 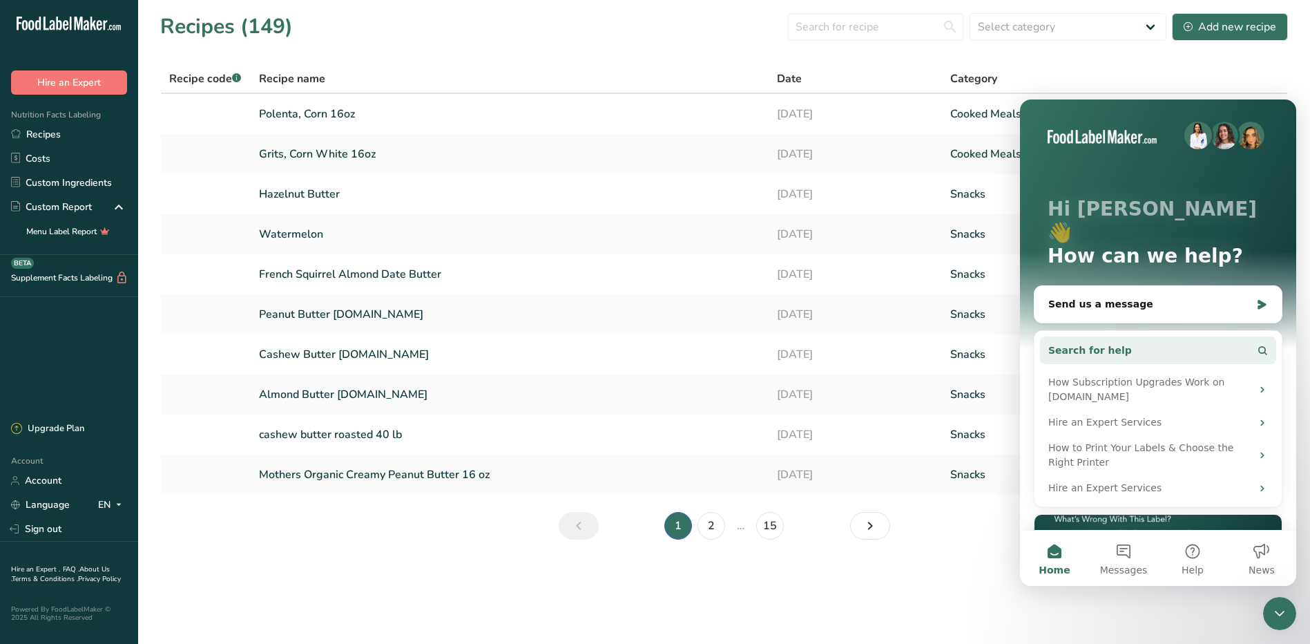 What do you see at coordinates (292, 79) in the screenshot?
I see `span: Recipe name` at bounding box center [292, 79].